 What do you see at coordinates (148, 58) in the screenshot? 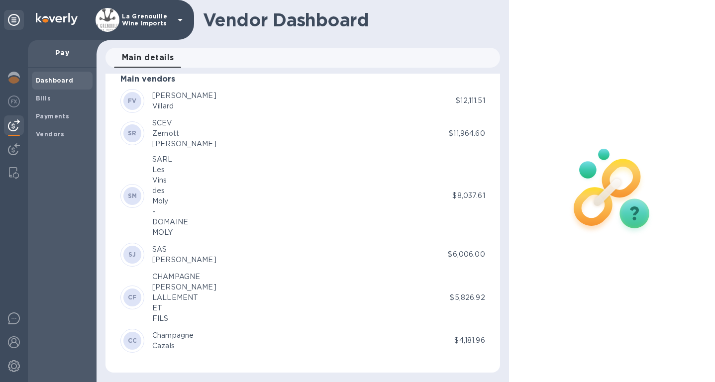
I see `span: Main details` at bounding box center [148, 58].